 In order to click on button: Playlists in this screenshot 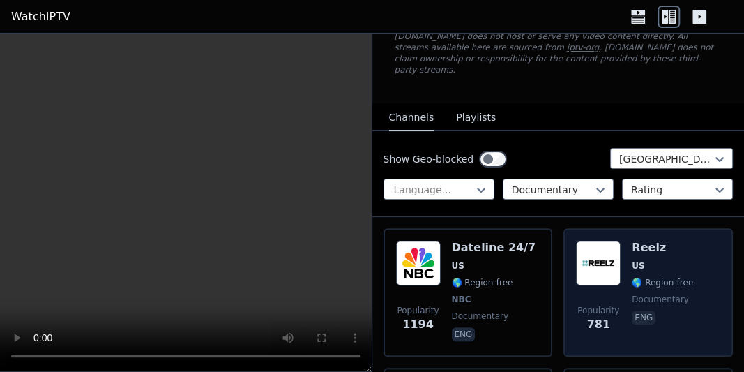, I will do `click(476, 118)`.